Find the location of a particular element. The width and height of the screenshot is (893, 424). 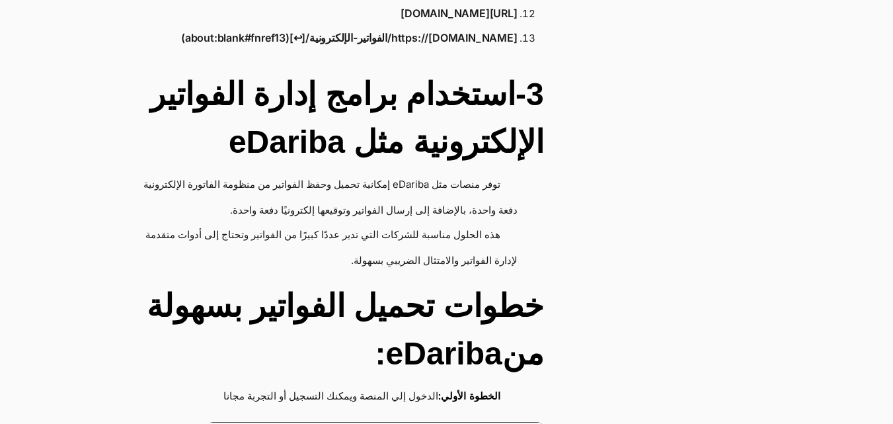

li: توفر منصات مثل eDariba إمكانية تحميل وحفظ الفواتير من منظومة الفاتورة الإلكترونية دفعة واحدة، بال... is located at coordinates (315, 198).